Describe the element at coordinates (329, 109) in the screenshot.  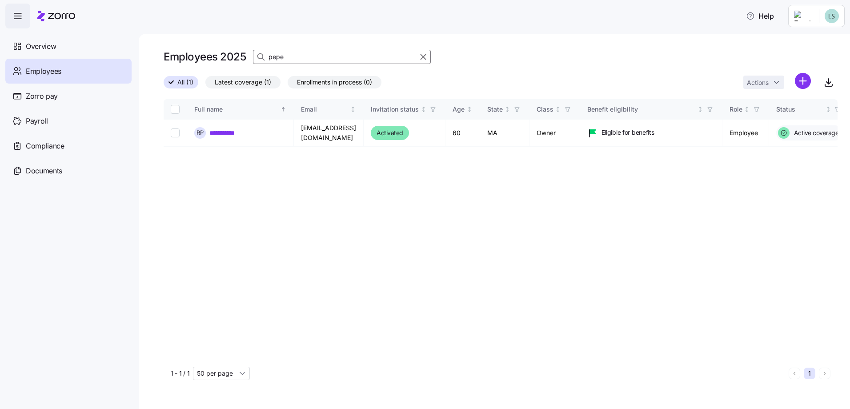
I see `th: EmailNot sorted` at that location.